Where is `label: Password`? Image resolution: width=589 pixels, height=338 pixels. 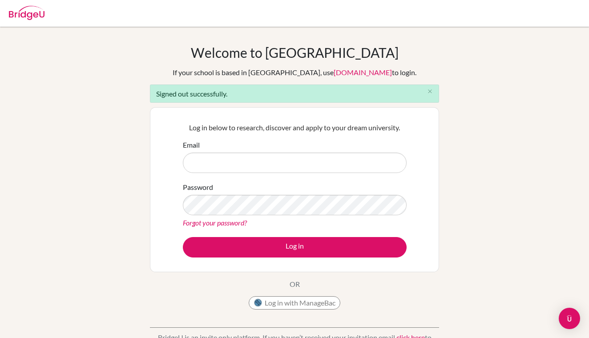
label: Password is located at coordinates (198, 187).